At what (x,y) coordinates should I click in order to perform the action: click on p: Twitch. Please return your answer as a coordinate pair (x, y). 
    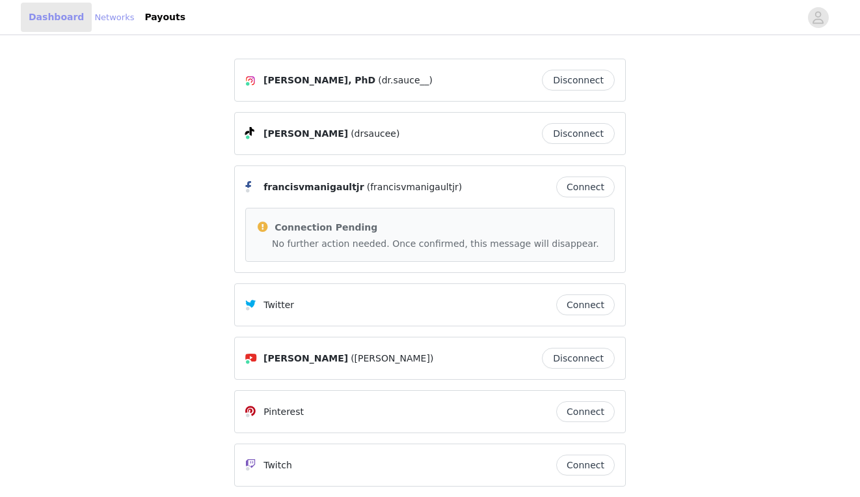
    Looking at the image, I should click on (278, 465).